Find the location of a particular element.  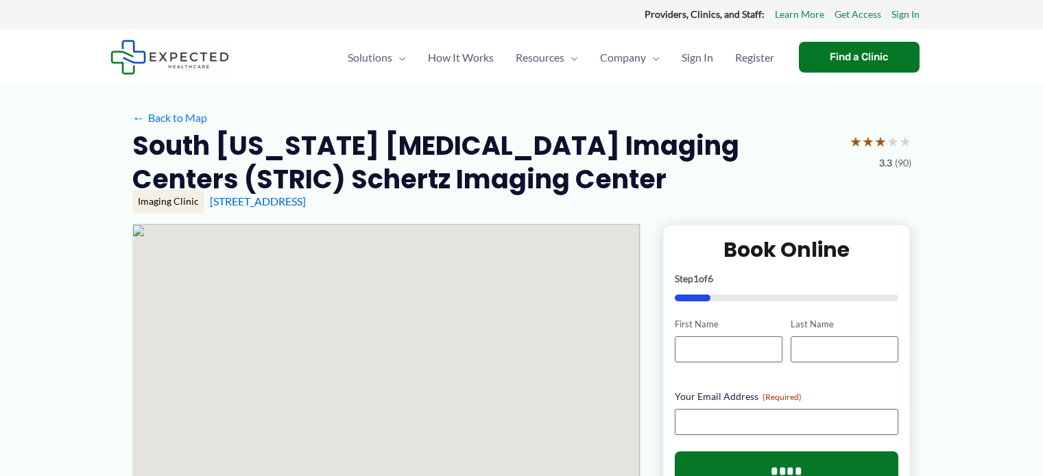

span: (Required) is located at coordinates (781, 397).